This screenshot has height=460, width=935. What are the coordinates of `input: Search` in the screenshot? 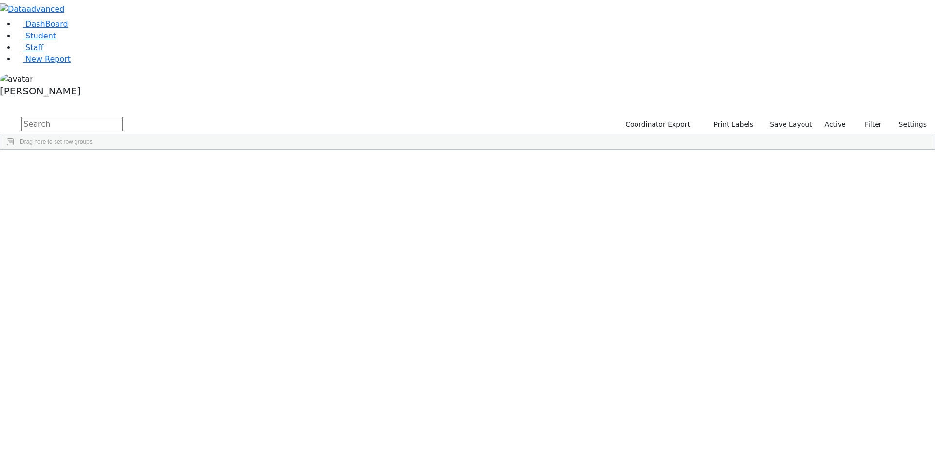 It's located at (72, 124).